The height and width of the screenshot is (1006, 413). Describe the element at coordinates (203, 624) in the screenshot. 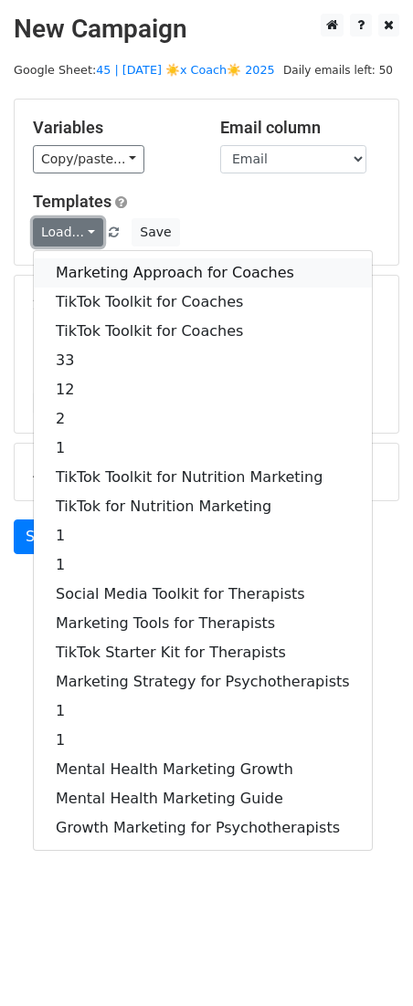

I see `a: Marketing Tools for Therapists` at that location.